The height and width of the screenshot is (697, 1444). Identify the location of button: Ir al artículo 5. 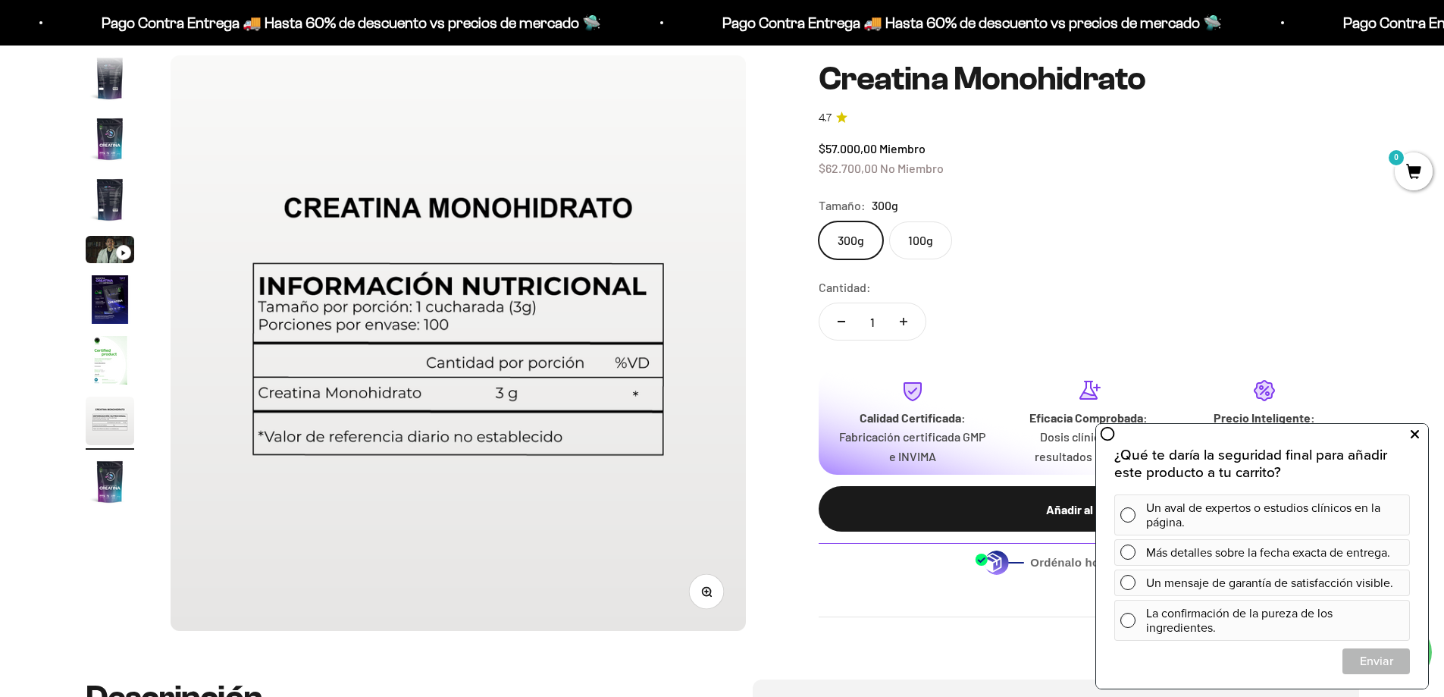
(110, 252).